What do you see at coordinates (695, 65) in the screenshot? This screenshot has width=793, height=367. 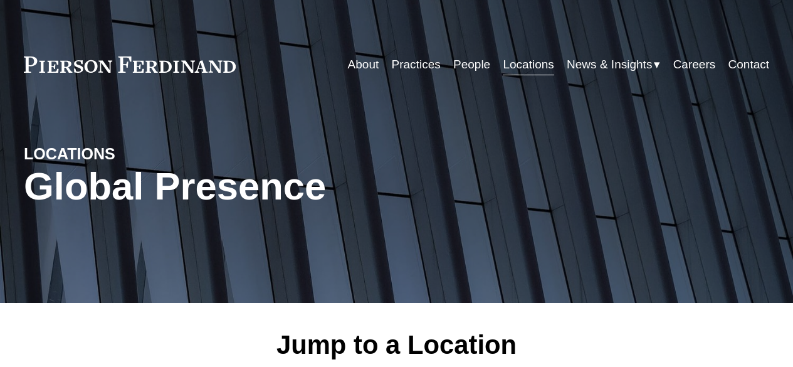 I see `a: Careers` at bounding box center [695, 65].